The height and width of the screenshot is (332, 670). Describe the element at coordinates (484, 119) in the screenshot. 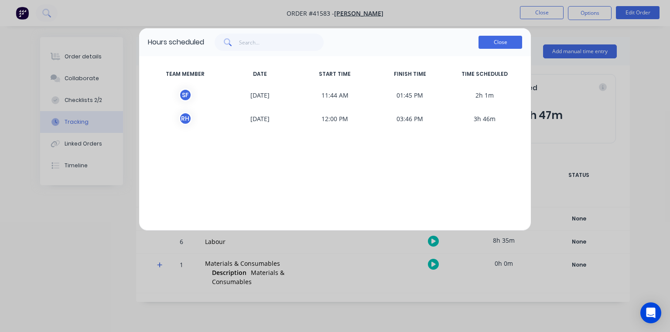

I see `span: 3h 46m` at that location.